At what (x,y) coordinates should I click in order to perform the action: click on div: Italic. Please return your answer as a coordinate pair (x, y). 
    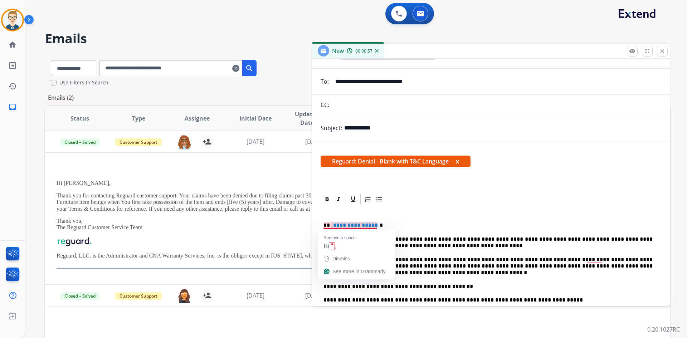
    Looking at the image, I should click on (339, 199).